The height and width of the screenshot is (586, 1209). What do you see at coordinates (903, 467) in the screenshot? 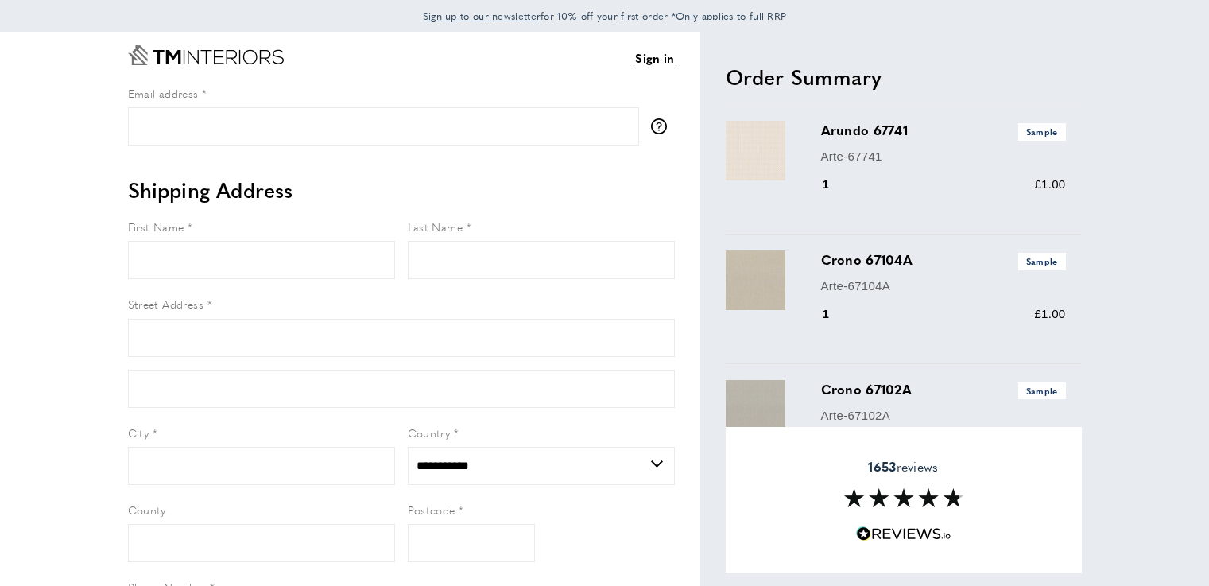
I see `span: reviews` at bounding box center [903, 467].